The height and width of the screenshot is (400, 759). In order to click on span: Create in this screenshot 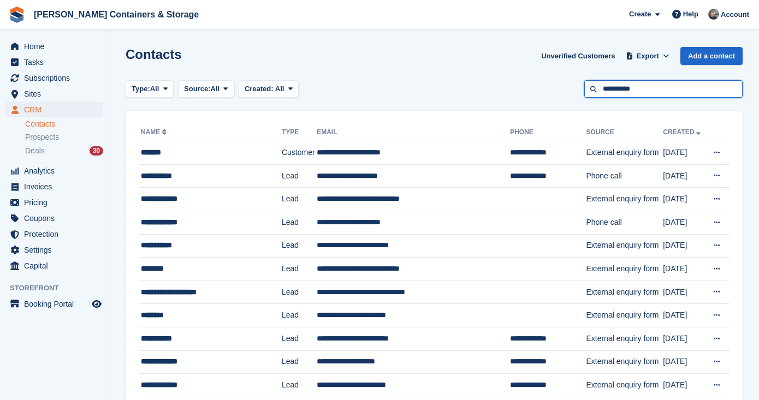, I will do `click(640, 14)`.